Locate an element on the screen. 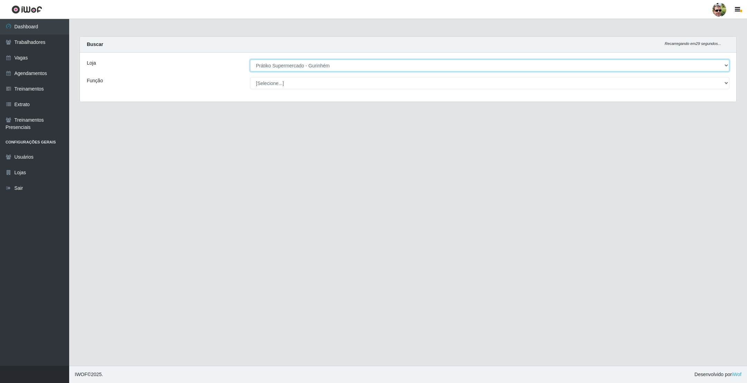 The height and width of the screenshot is (383, 747). label: Loja is located at coordinates (91, 63).